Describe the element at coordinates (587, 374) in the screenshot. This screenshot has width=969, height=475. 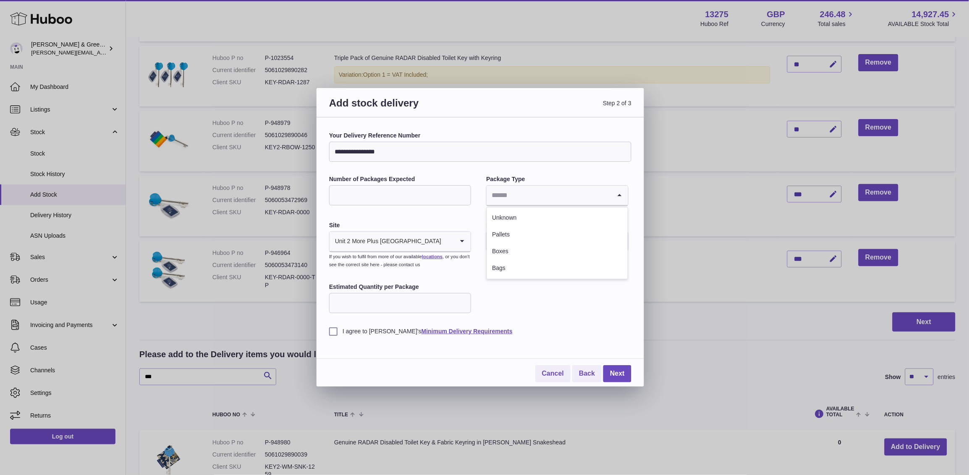
I see `a: Back` at that location.